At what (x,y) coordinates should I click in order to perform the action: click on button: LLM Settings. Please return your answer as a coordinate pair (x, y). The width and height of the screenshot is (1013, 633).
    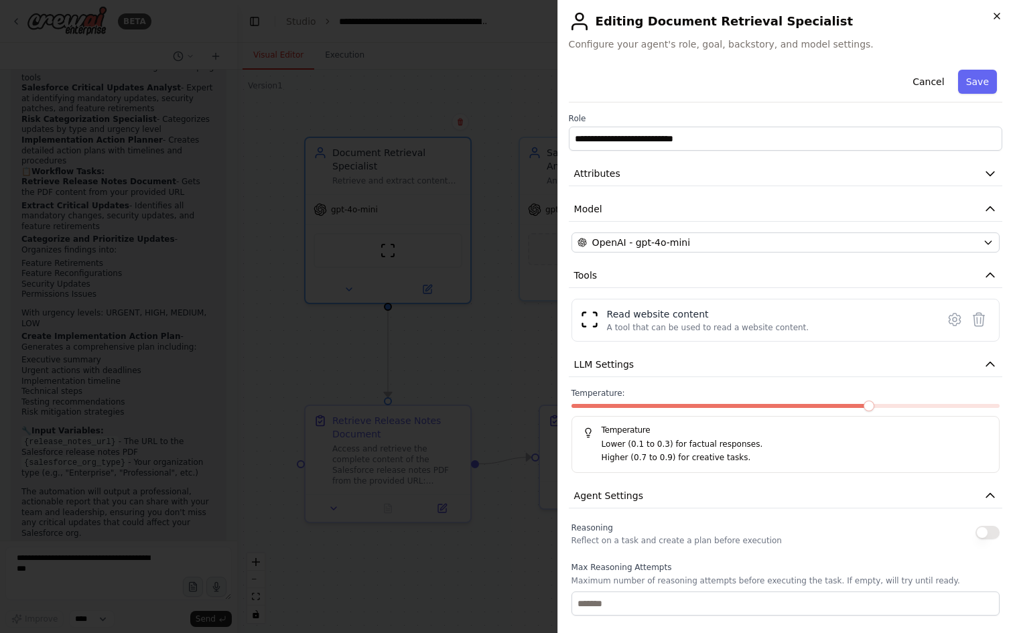
    Looking at the image, I should click on (786, 365).